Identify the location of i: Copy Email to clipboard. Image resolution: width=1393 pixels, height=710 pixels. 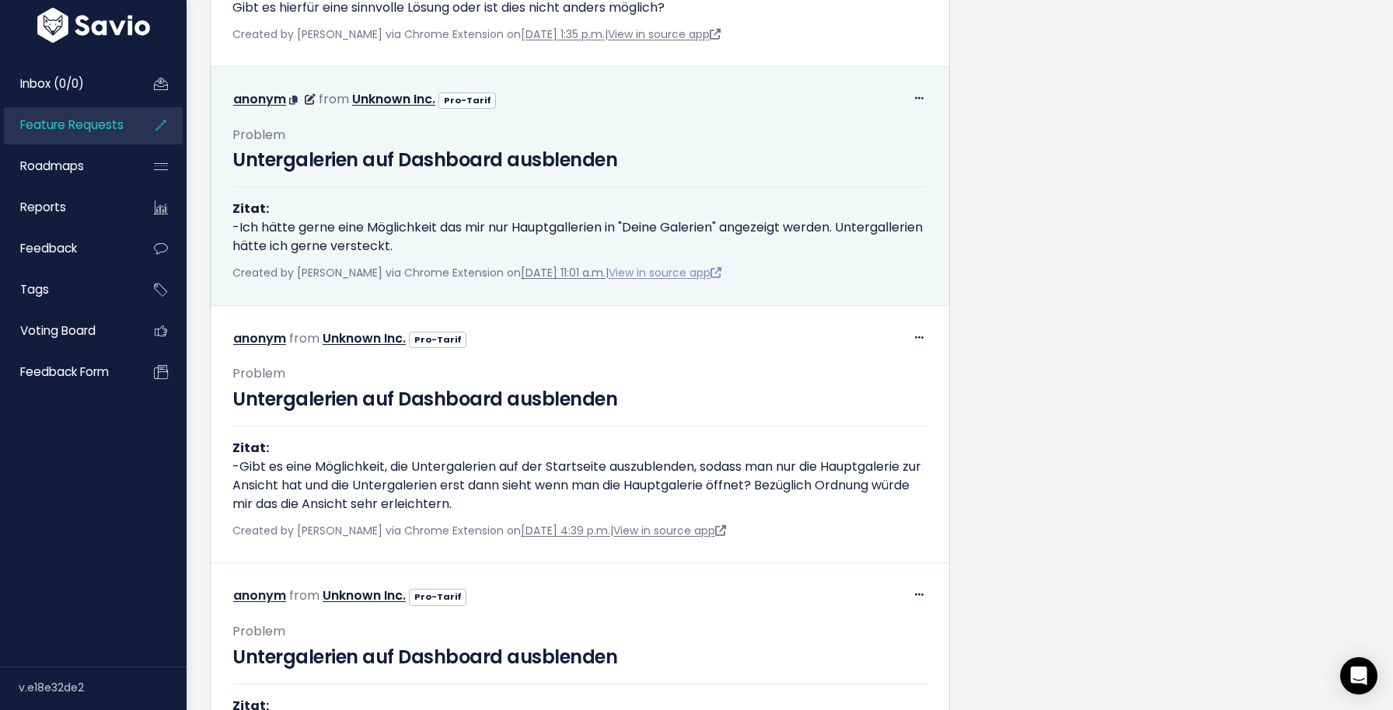
(293, 100).